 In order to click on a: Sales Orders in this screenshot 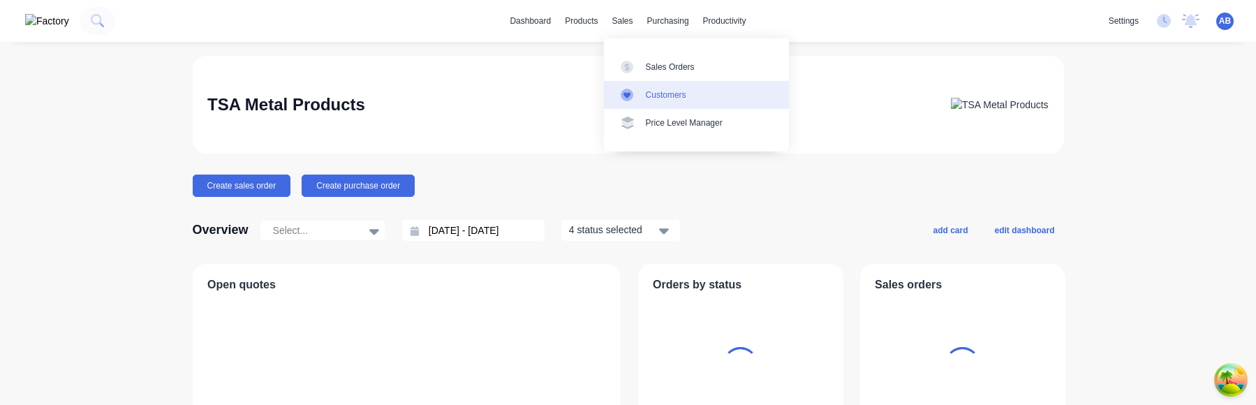, I will do `click(696, 66)`.